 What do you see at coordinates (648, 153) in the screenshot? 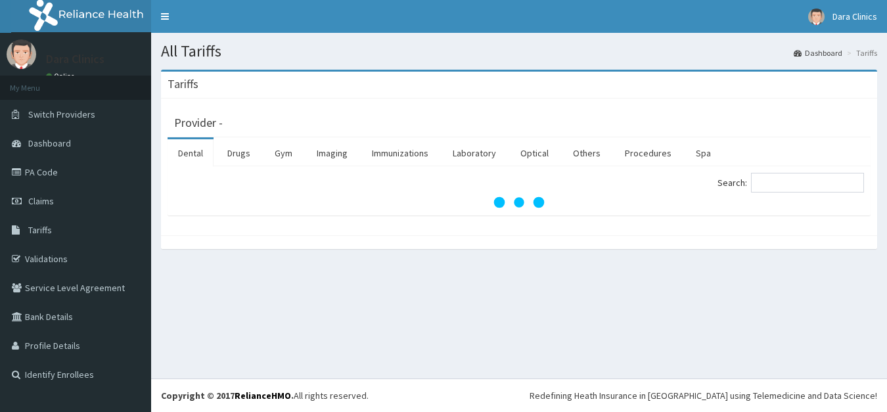
I see `a: Procedures` at bounding box center [648, 153].